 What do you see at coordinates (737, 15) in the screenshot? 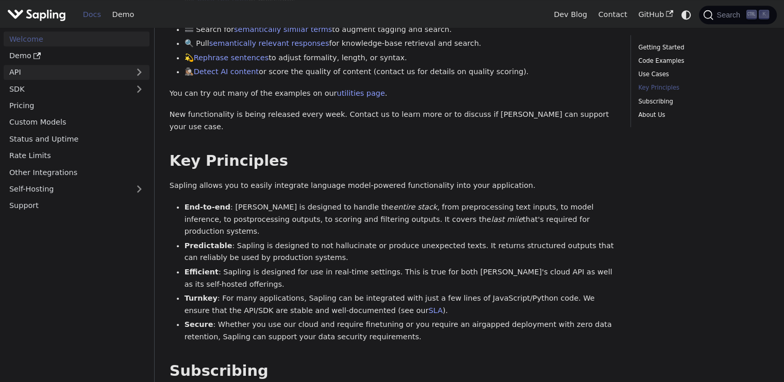
I see `button: Search (Ctrl+K)` at bounding box center [737, 15].